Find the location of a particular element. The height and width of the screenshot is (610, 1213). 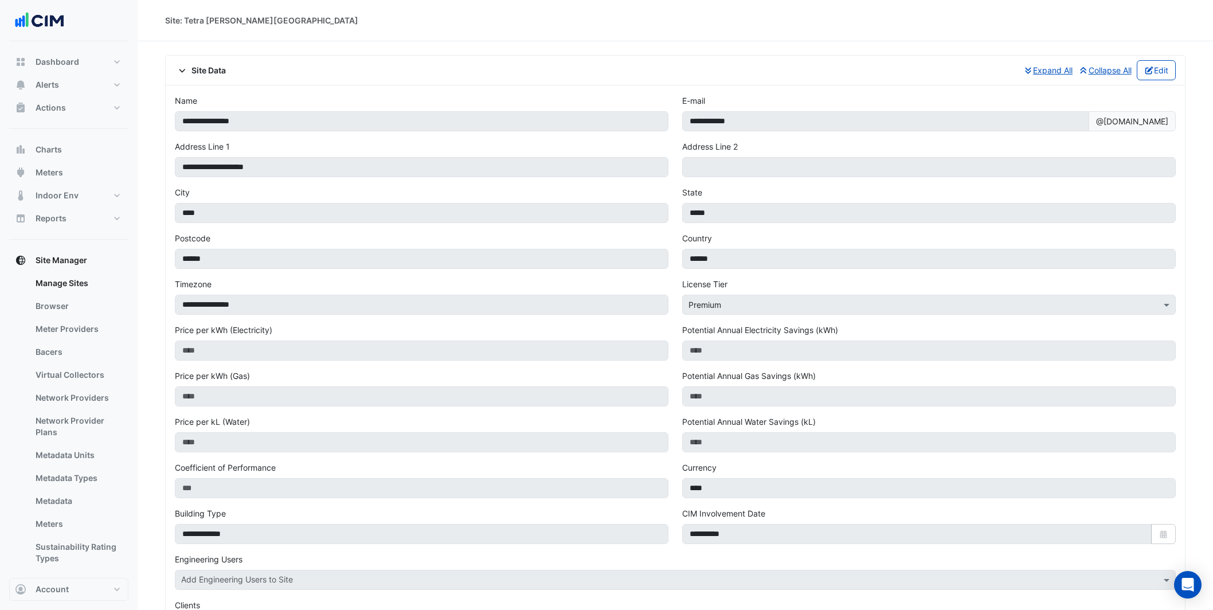

label: Coefficient of Performance is located at coordinates (225, 467).